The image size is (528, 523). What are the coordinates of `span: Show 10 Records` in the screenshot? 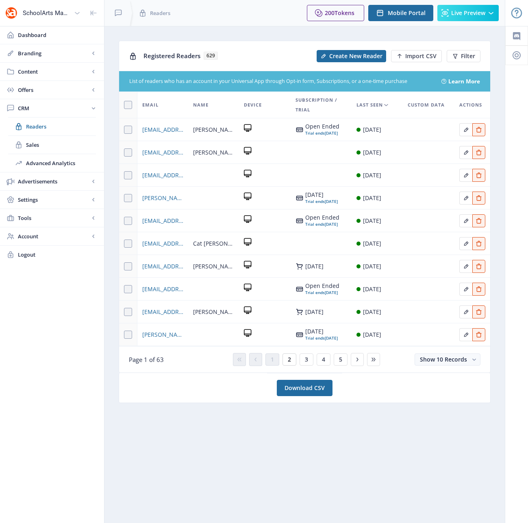 It's located at (444, 359).